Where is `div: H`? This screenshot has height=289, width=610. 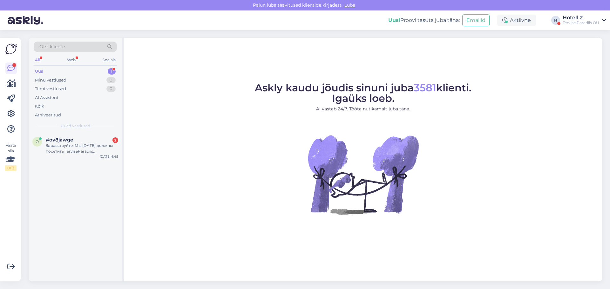 div: H is located at coordinates (555, 20).